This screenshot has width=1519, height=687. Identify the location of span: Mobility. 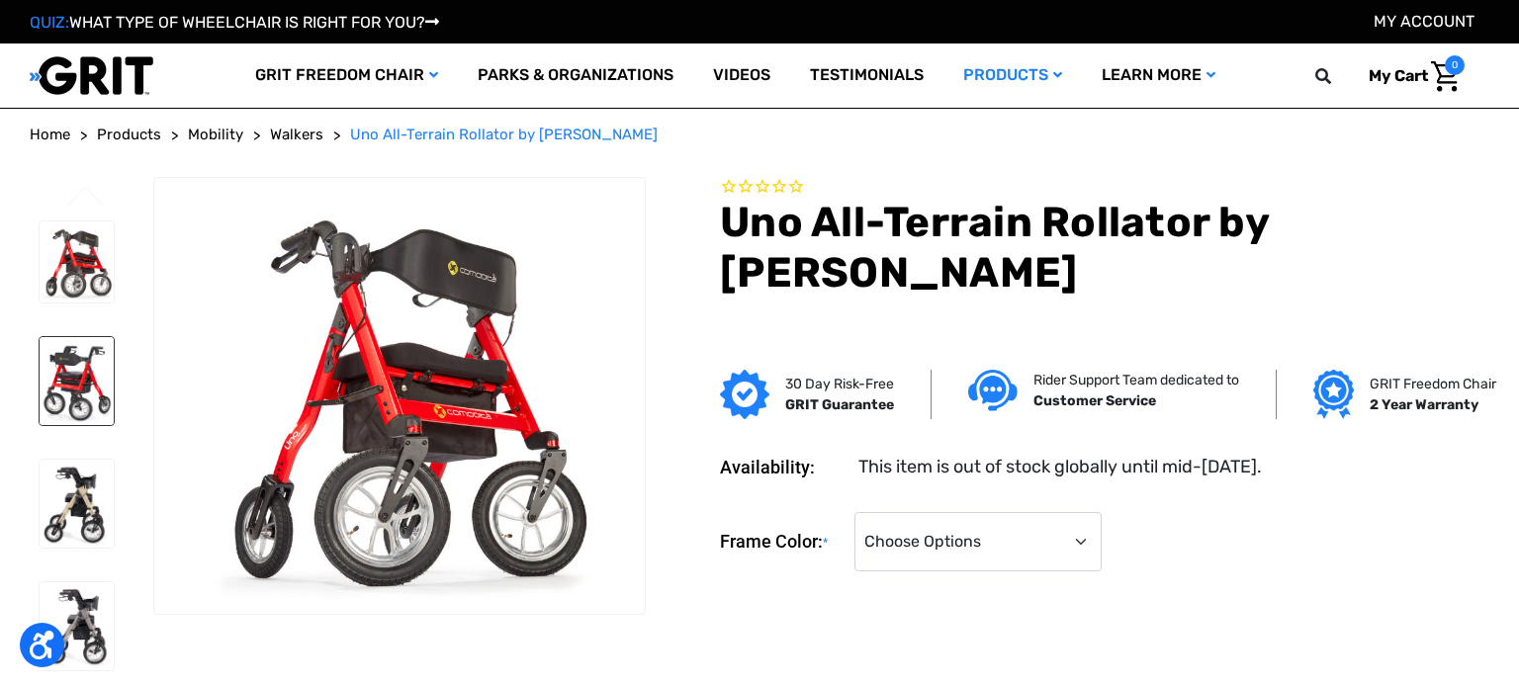
(216, 135).